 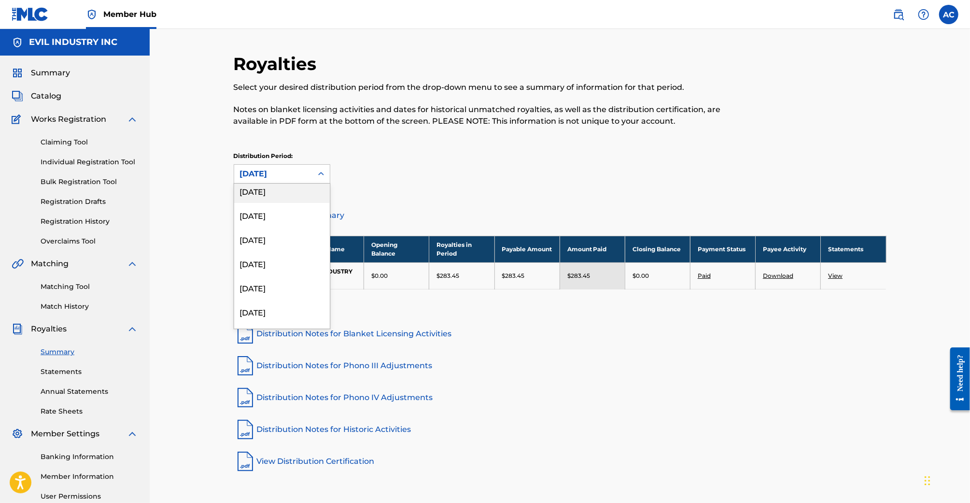 What do you see at coordinates (527, 249) in the screenshot?
I see `th: Payable Amount` at bounding box center [527, 249].